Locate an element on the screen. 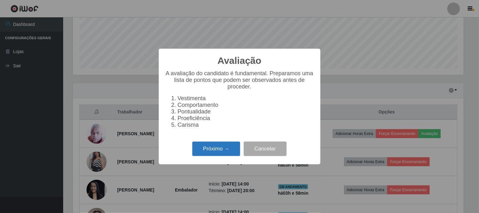 Image resolution: width=479 pixels, height=213 pixels. li: Vestimenta is located at coordinates (246, 98).